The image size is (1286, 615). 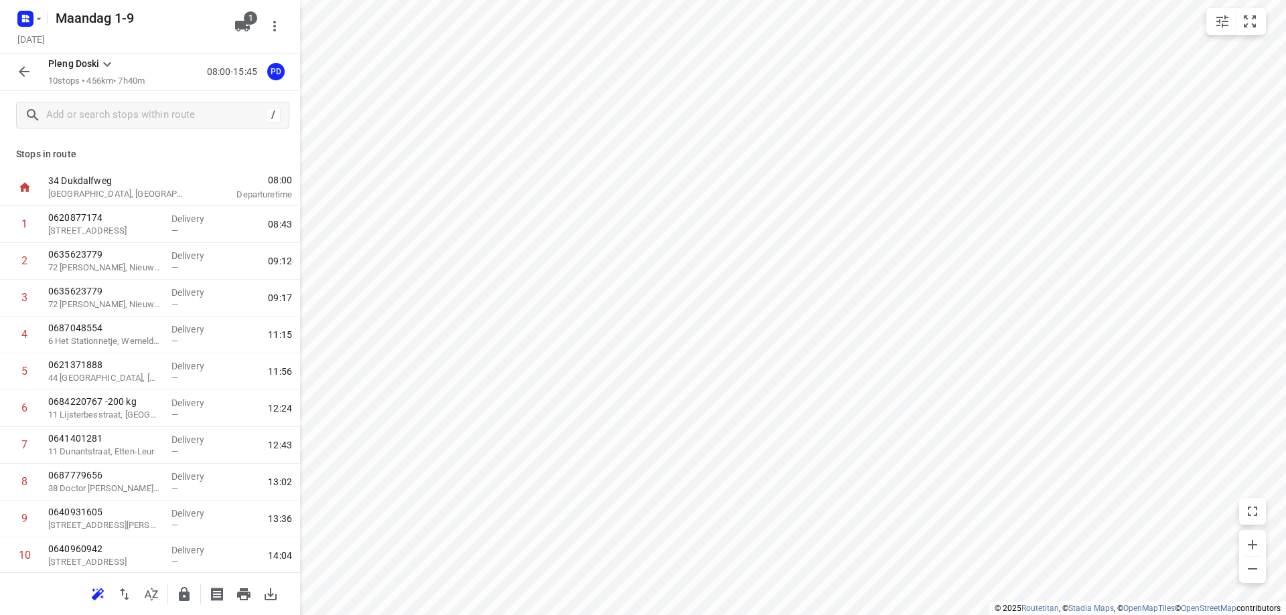 What do you see at coordinates (242, 26) in the screenshot?
I see `button: 1` at bounding box center [242, 26].